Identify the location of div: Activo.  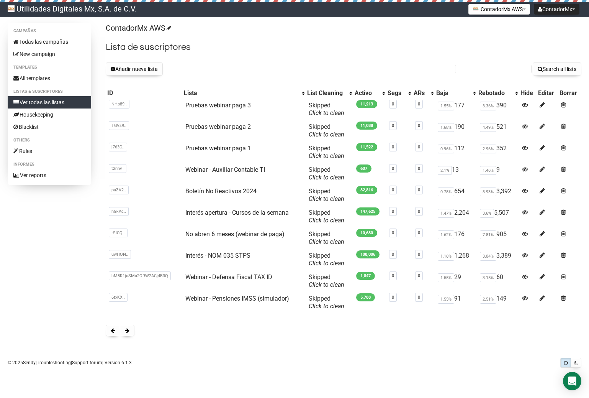
(367, 93).